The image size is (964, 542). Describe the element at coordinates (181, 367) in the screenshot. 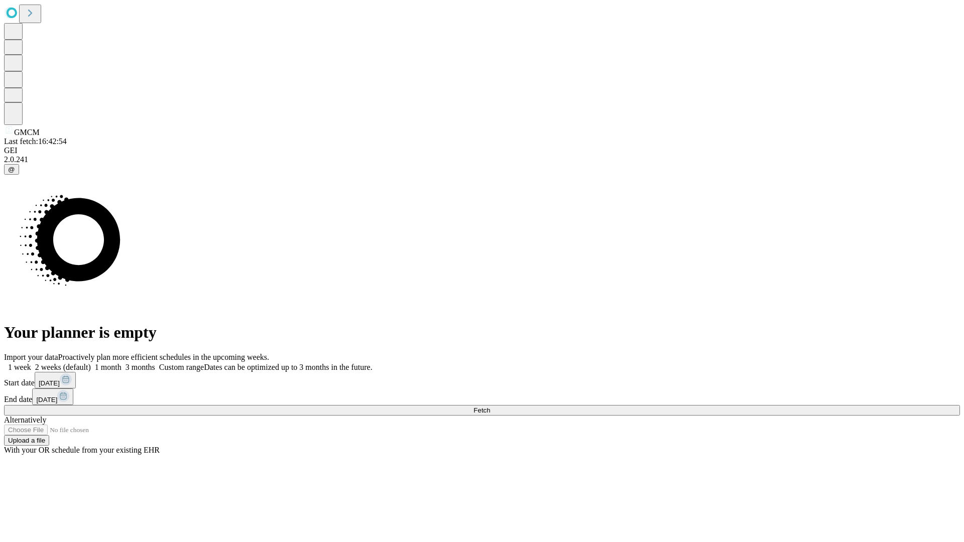

I see `span: Custom range` at that location.